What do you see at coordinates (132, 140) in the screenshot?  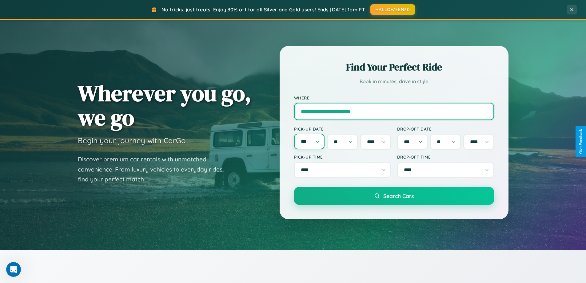 I see `h3: Begin your journey with CarGo` at bounding box center [132, 140].